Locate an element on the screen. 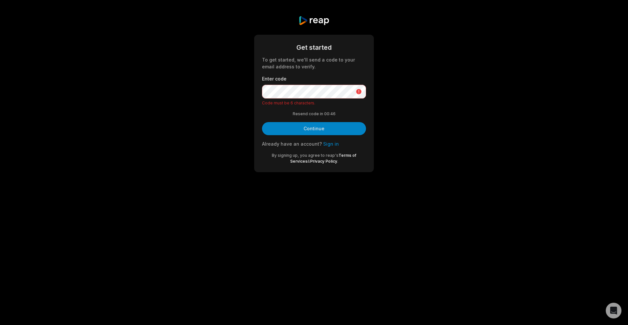  button: Continue is located at coordinates (314, 129).